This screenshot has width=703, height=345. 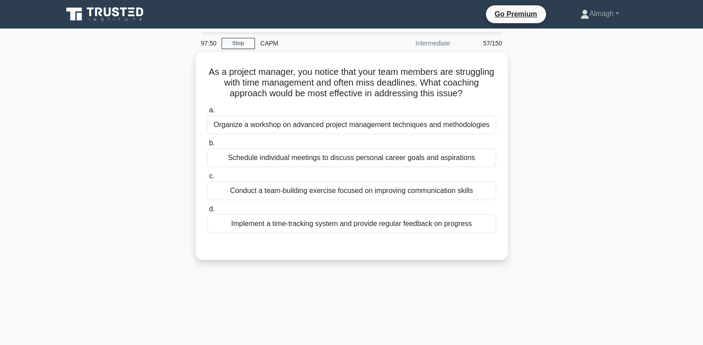 What do you see at coordinates (482, 43) in the screenshot?
I see `div: 57/150` at bounding box center [482, 43].